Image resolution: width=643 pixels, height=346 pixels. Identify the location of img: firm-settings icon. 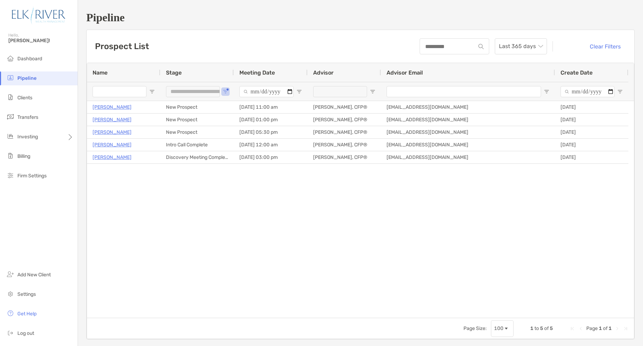
(10, 175).